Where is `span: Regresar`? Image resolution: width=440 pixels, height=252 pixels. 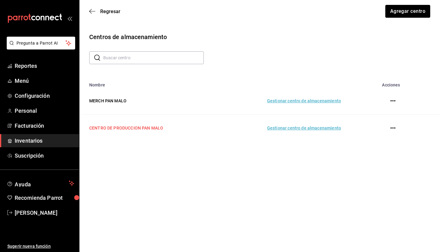
span: Regresar is located at coordinates (110, 11).